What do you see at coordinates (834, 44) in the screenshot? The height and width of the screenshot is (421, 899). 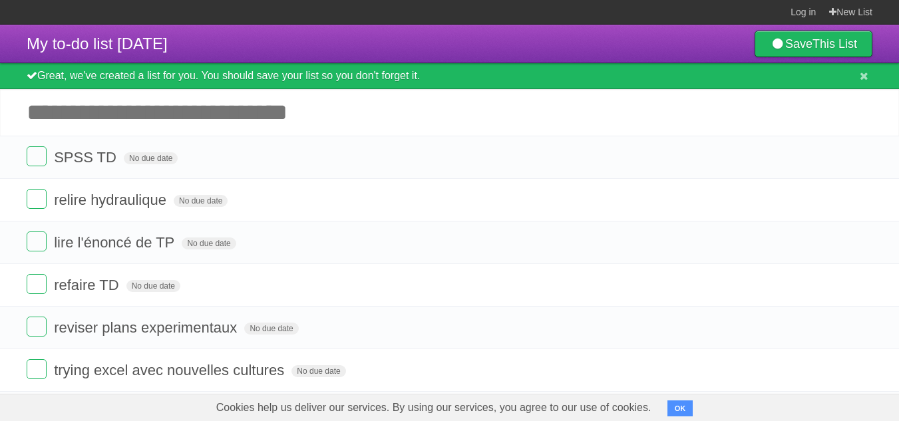 I see `b: This List` at bounding box center [834, 44].